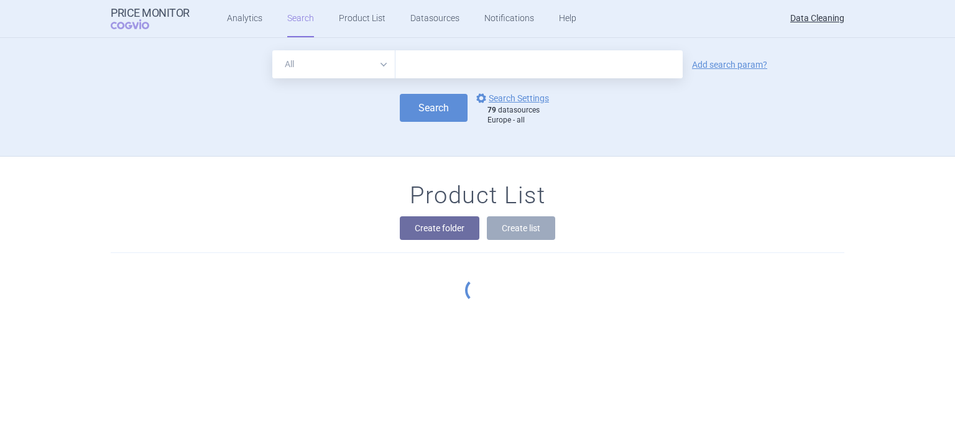  I want to click on a: Search Settings, so click(511, 98).